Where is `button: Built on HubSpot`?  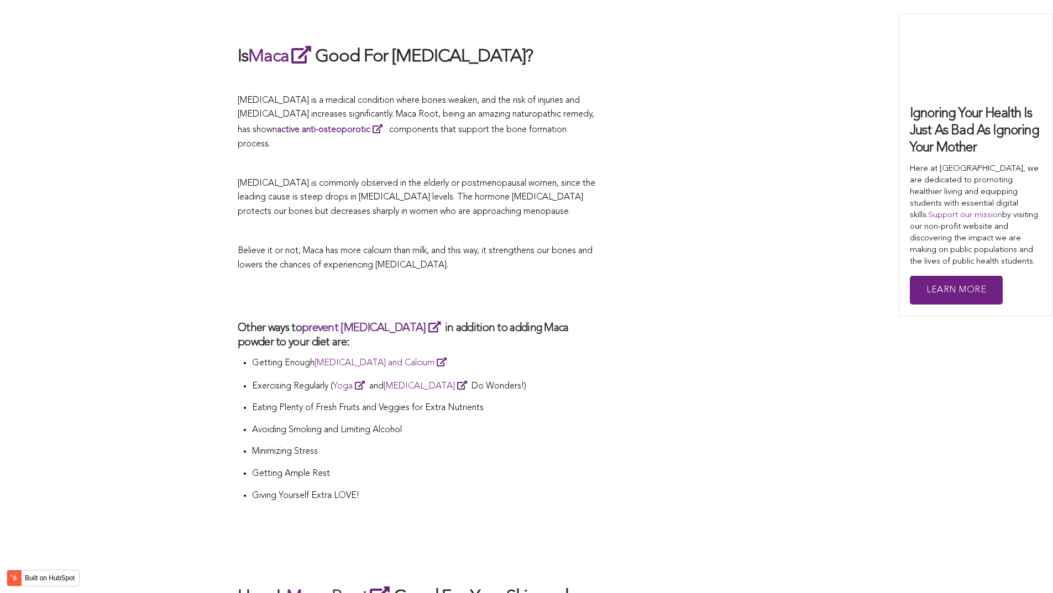
button: Built on HubSpot is located at coordinates (43, 578).